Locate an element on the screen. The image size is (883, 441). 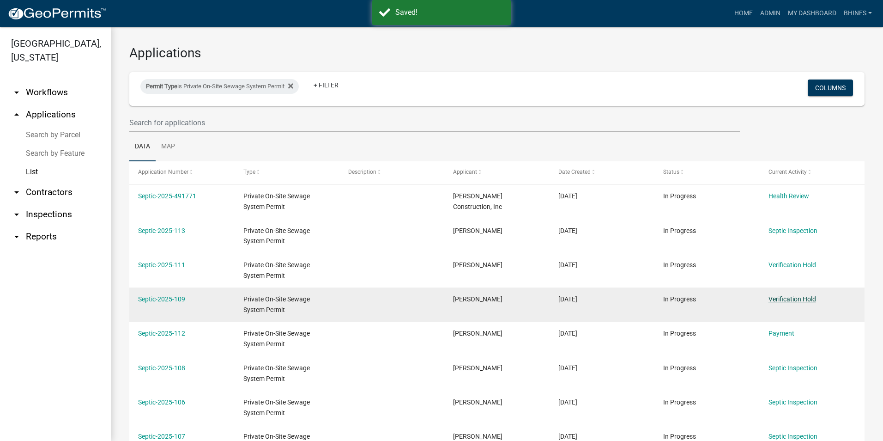
span: Description is located at coordinates (362, 172).